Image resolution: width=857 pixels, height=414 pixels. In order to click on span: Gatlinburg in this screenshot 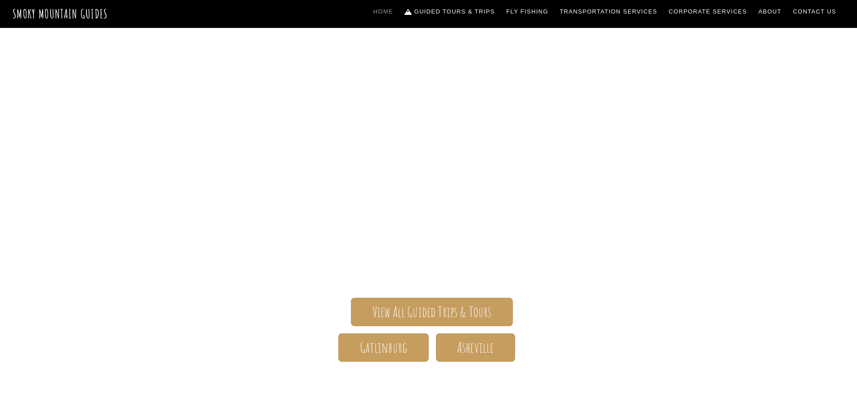, I will do `click(384, 347)`.